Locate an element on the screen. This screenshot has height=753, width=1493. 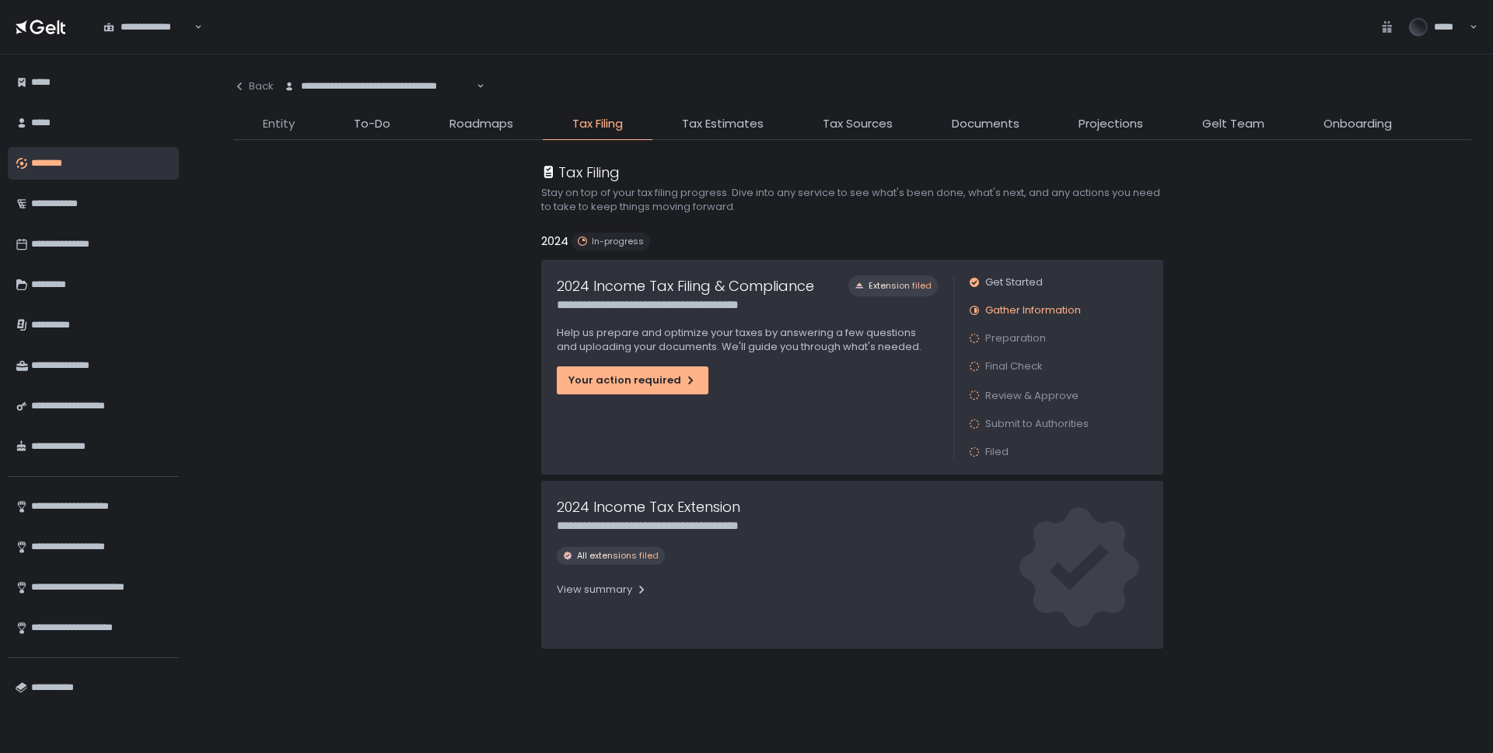
span: Submit to Authorities is located at coordinates (1036, 424).